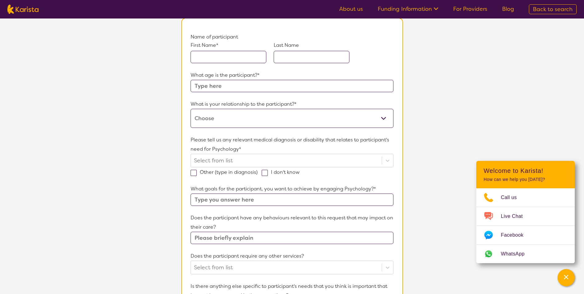  I want to click on span: Live Chat, so click(516, 216).